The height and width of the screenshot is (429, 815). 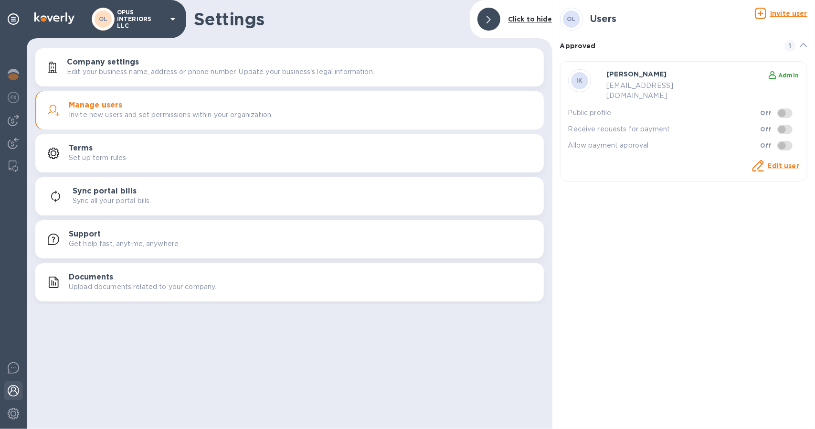 What do you see at coordinates (664, 113) in the screenshot?
I see `p: Public profile` at bounding box center [664, 113].